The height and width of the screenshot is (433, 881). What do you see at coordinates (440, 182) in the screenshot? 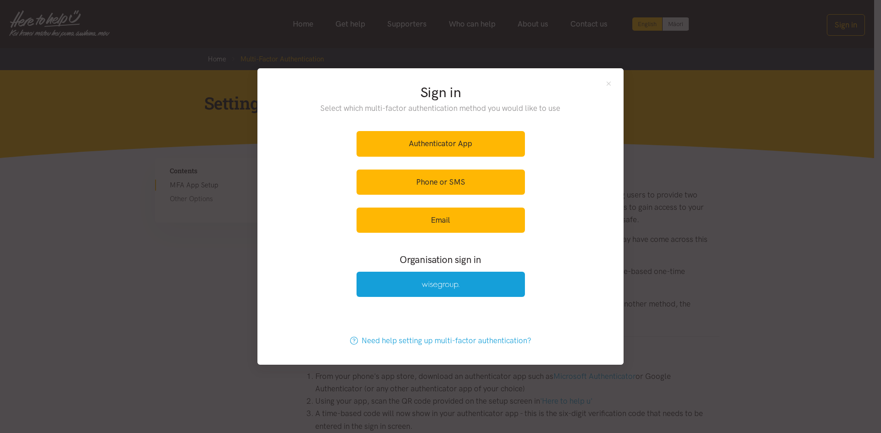
I see `a: Phone or SMS` at bounding box center [440, 182].